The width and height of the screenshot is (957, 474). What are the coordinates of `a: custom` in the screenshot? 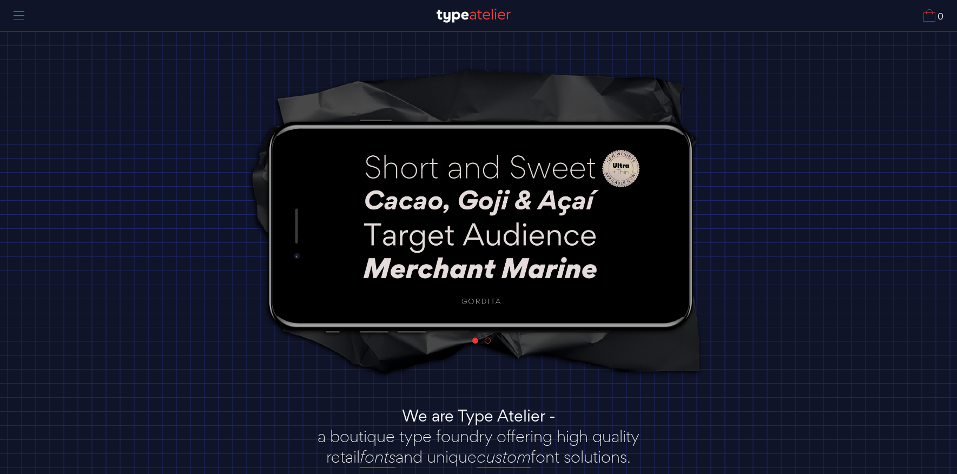 It's located at (504, 457).